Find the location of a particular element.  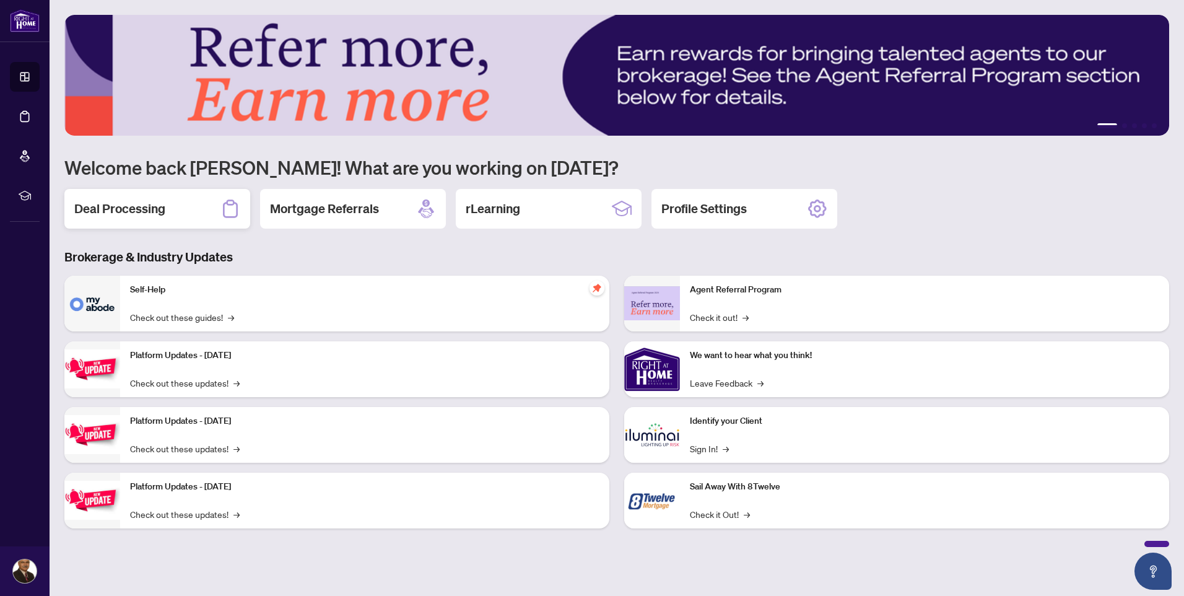

button: Open asap is located at coordinates (1153, 571).